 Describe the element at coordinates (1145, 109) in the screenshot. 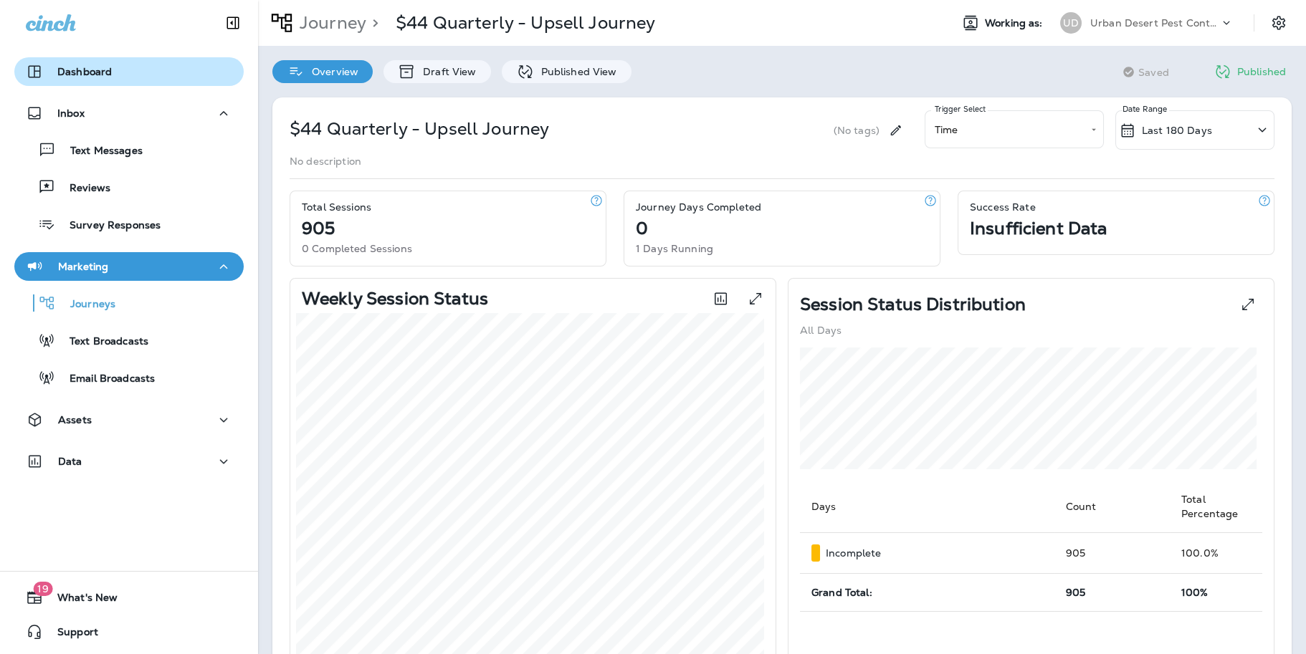

I see `p: Date Range` at that location.